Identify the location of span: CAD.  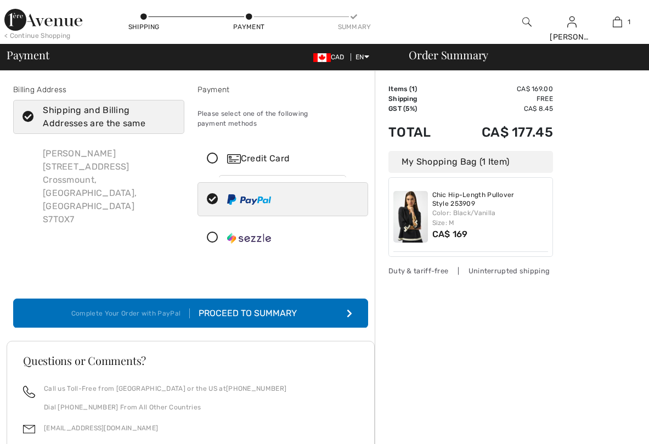
(331, 57).